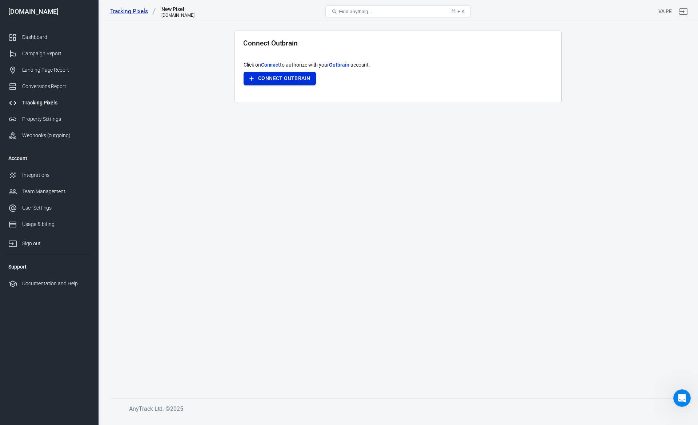 This screenshot has height=425, width=698. Describe the element at coordinates (458, 11) in the screenshot. I see `div: ⌘ + K` at that location.